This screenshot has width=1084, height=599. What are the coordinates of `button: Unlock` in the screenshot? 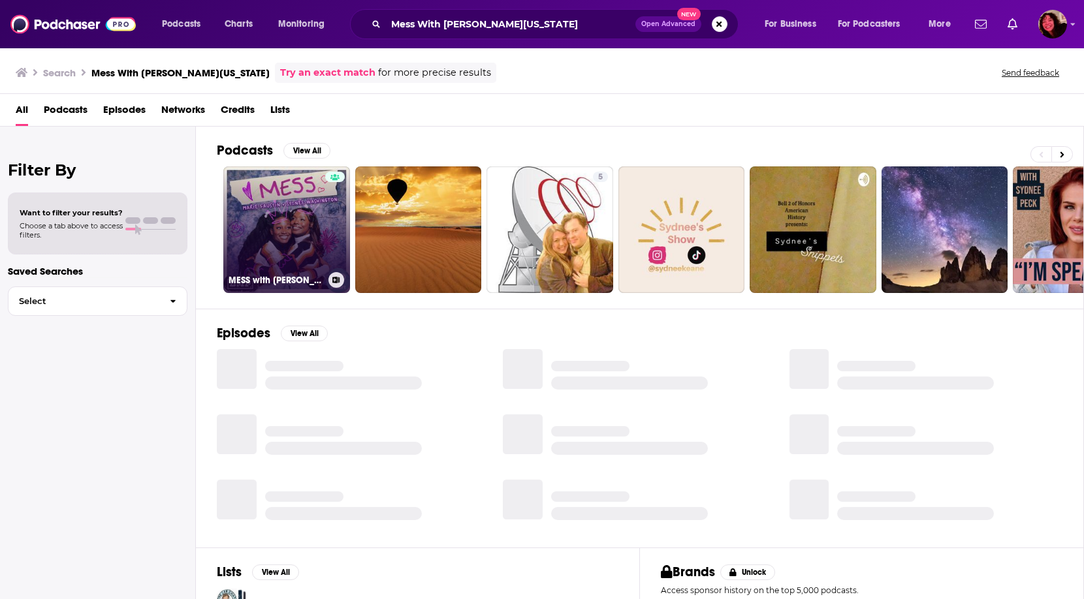 It's located at (747, 572).